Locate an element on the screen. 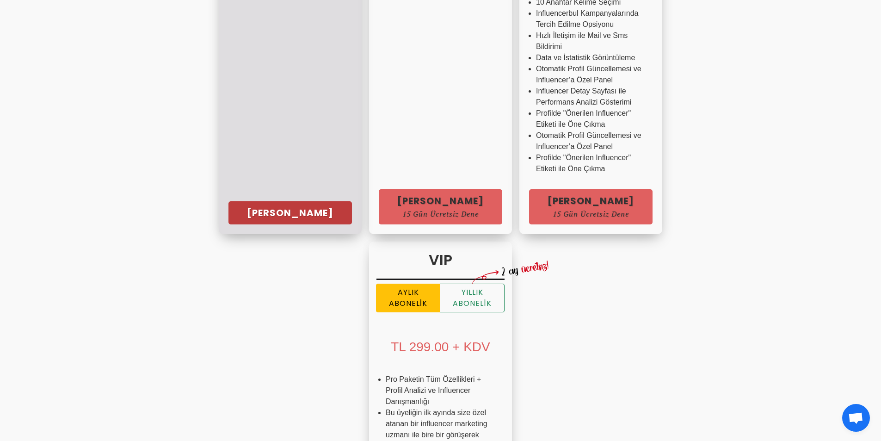  li: Data ve İstatistik Görüntüleme is located at coordinates (590, 58).